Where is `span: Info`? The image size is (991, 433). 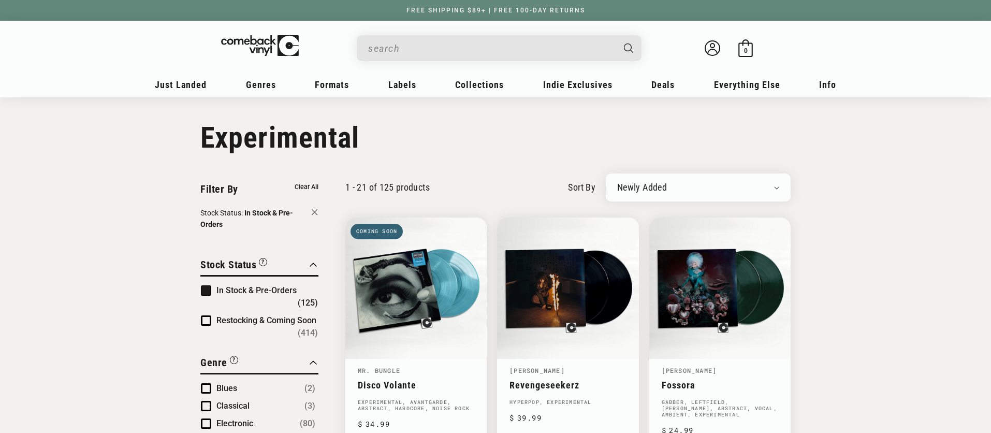
span: Info is located at coordinates (827, 84).